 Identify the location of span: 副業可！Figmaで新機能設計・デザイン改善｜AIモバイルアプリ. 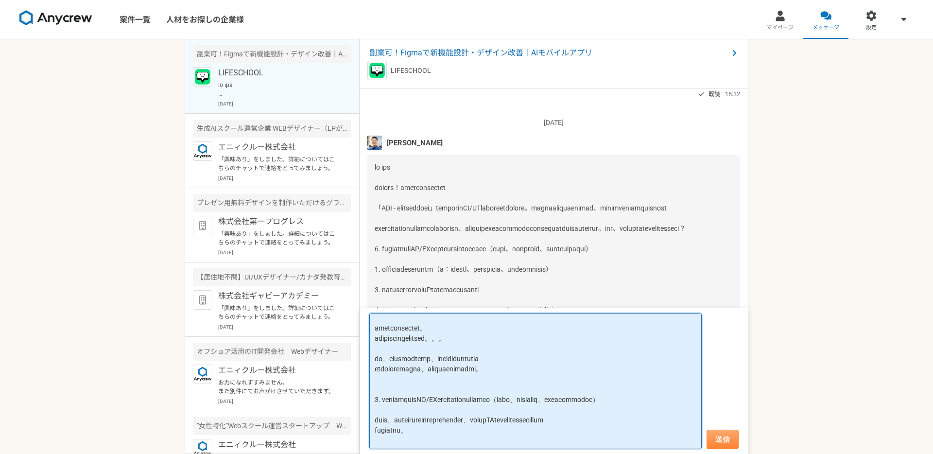
(549, 53).